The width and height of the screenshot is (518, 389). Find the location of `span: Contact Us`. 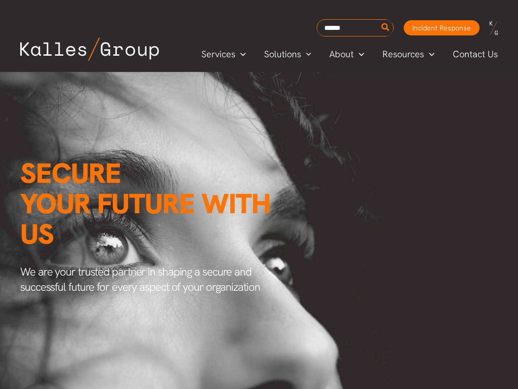

span: Contact Us is located at coordinates (475, 54).